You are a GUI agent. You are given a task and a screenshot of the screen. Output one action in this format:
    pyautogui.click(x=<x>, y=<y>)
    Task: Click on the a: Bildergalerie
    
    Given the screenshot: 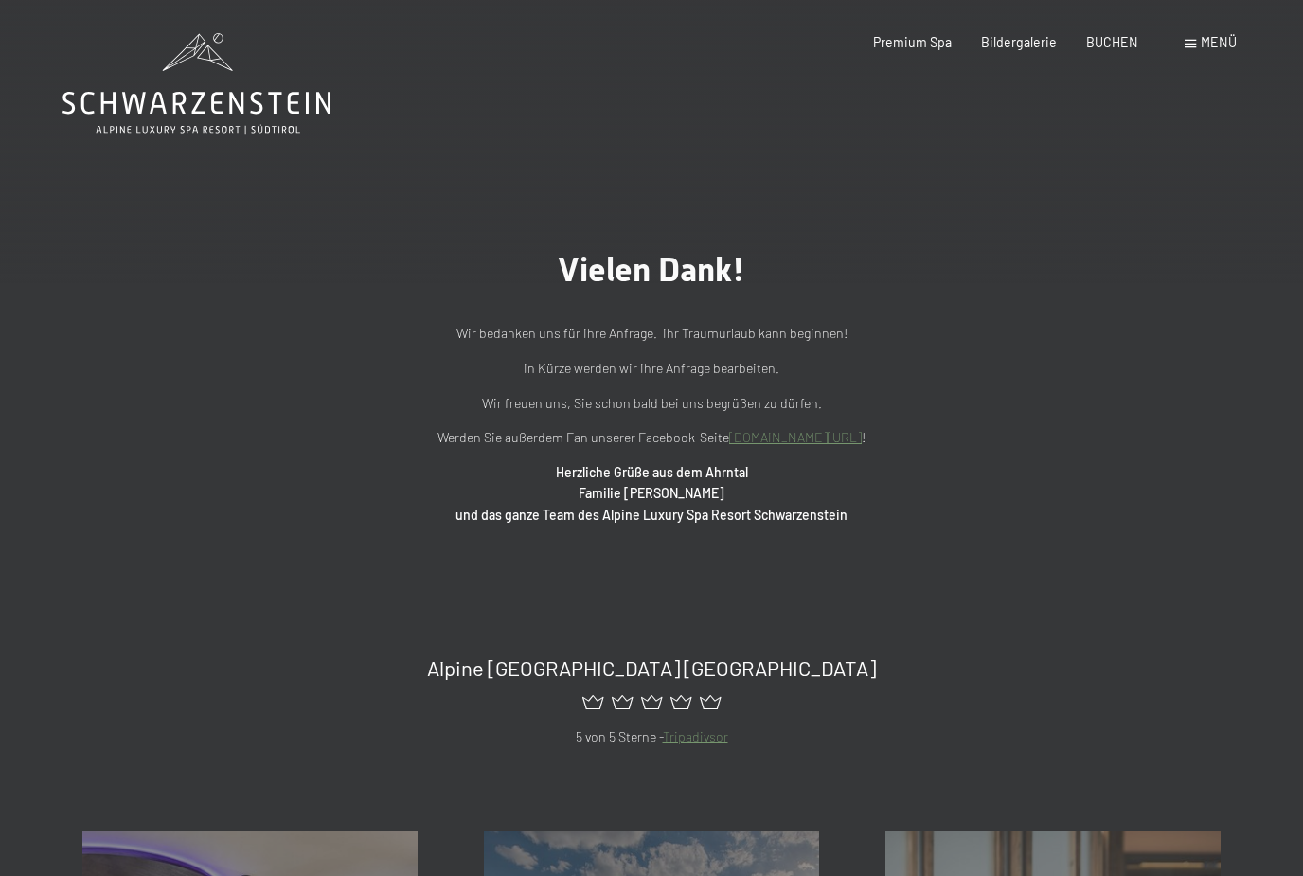 What is the action you would take?
    pyautogui.click(x=1019, y=42)
    